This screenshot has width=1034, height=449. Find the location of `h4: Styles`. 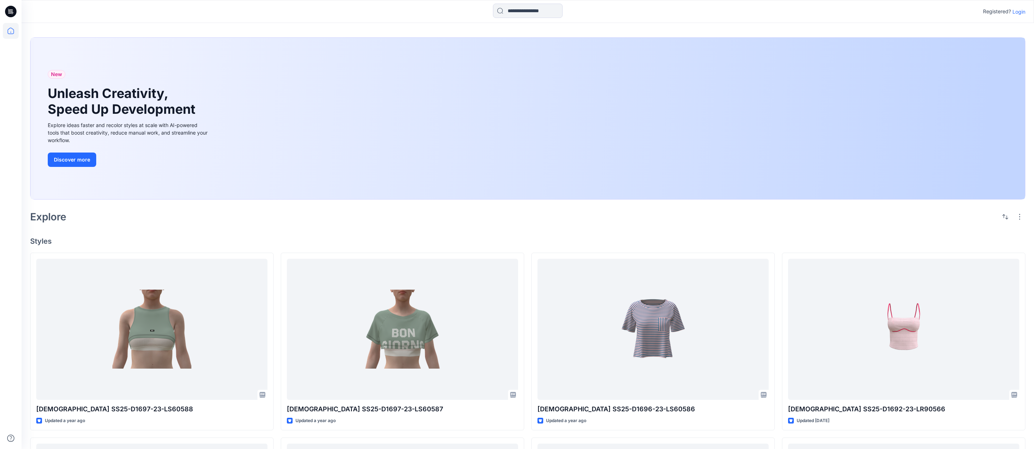

h4: Styles is located at coordinates (528, 241).